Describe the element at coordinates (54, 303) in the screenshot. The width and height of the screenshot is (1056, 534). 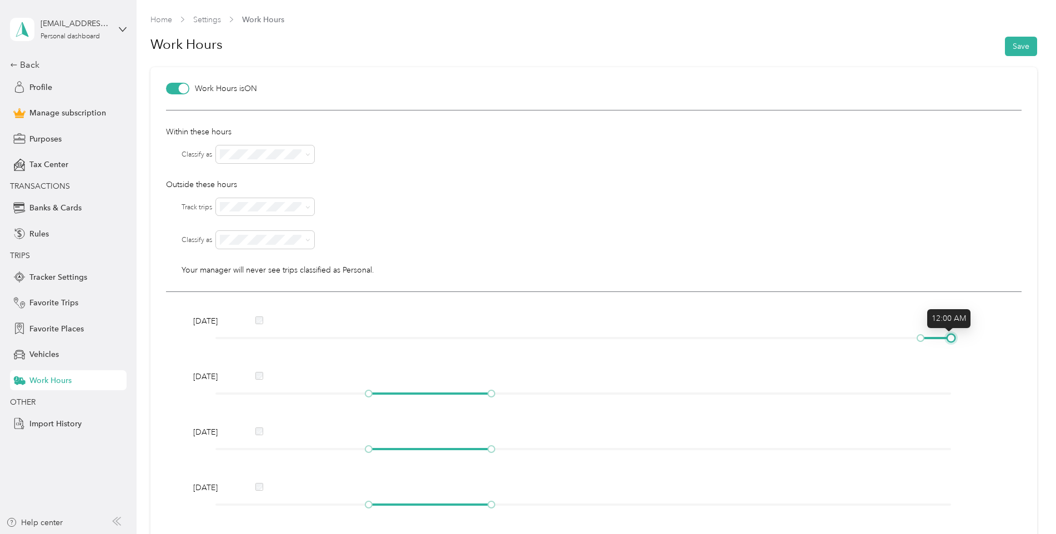
I see `span: Favorite Trips` at that location.